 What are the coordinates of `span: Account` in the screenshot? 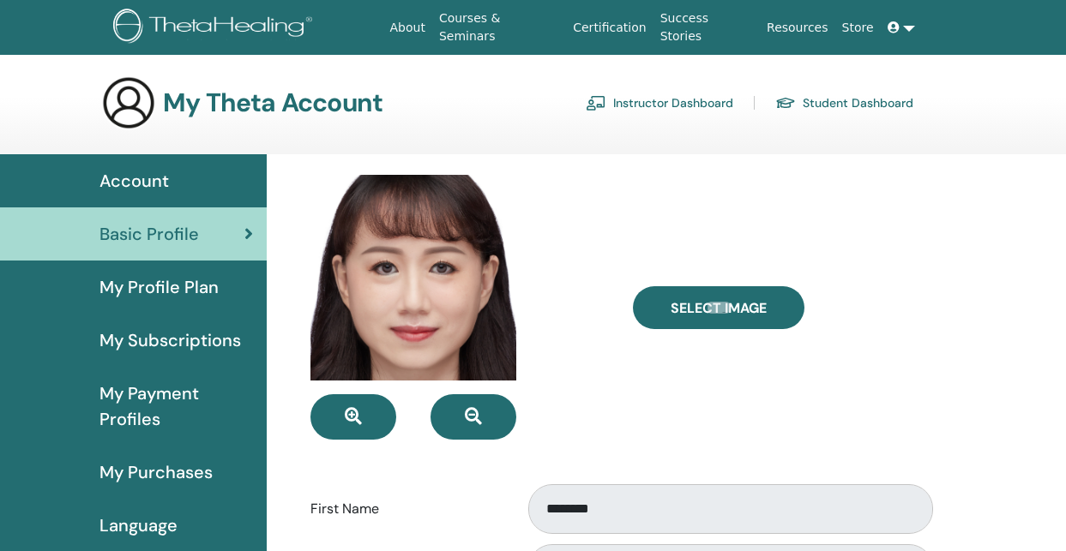 It's located at (134, 181).